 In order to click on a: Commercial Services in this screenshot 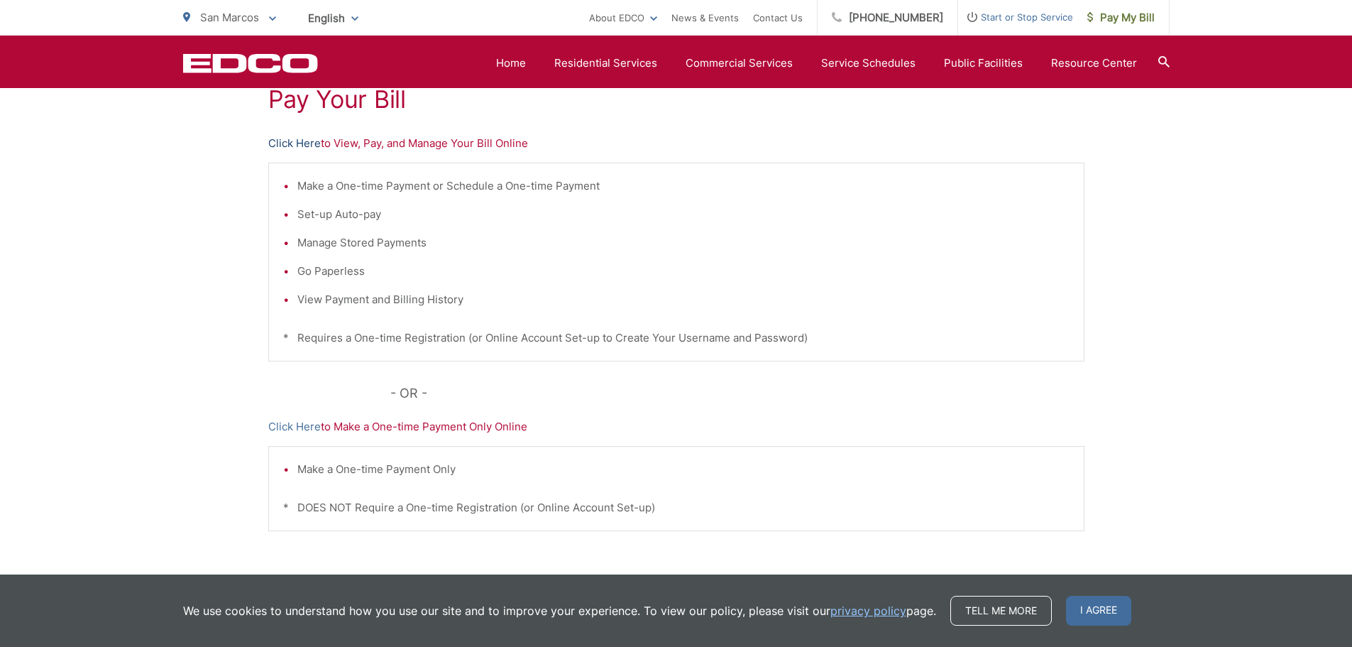, I will do `click(739, 63)`.